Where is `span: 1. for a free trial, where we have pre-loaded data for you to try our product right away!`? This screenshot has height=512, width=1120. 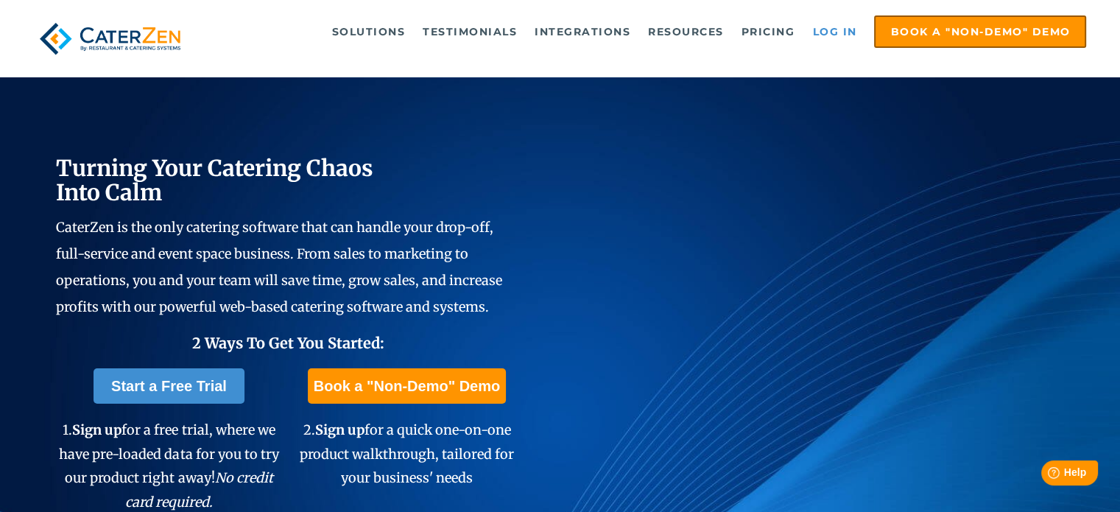
span: 1. for a free trial, where we have pre-loaded data for you to try our product right away! is located at coordinates (169, 466).